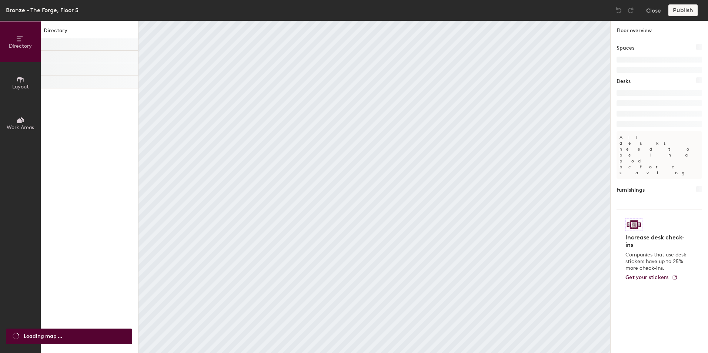 This screenshot has height=353, width=708. What do you see at coordinates (619, 10) in the screenshot?
I see `img: Undo` at bounding box center [619, 10].